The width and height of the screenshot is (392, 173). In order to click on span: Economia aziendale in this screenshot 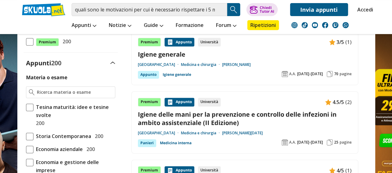, I will do `click(58, 149)`.